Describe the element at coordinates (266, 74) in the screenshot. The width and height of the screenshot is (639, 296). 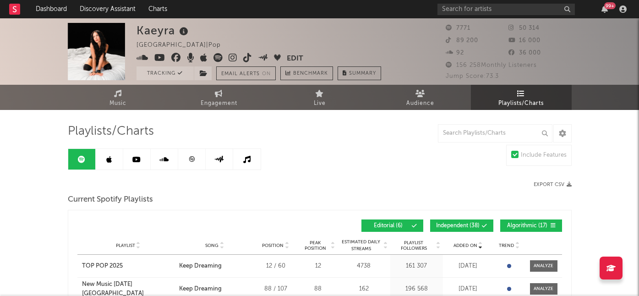
I see `em: On` at that location.